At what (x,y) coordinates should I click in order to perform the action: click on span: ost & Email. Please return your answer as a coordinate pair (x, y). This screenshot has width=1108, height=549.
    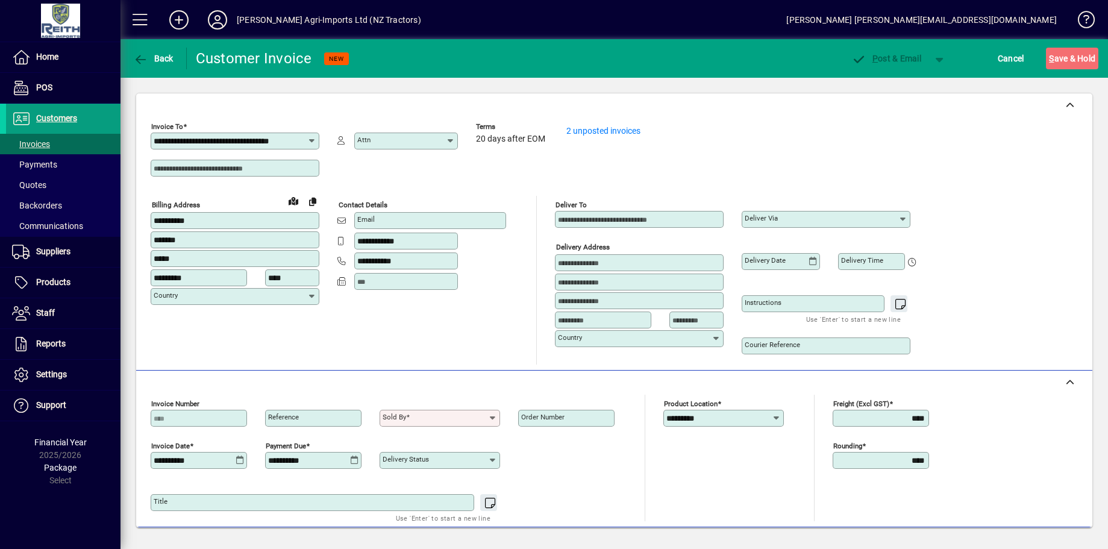
    Looking at the image, I should click on (886, 58).